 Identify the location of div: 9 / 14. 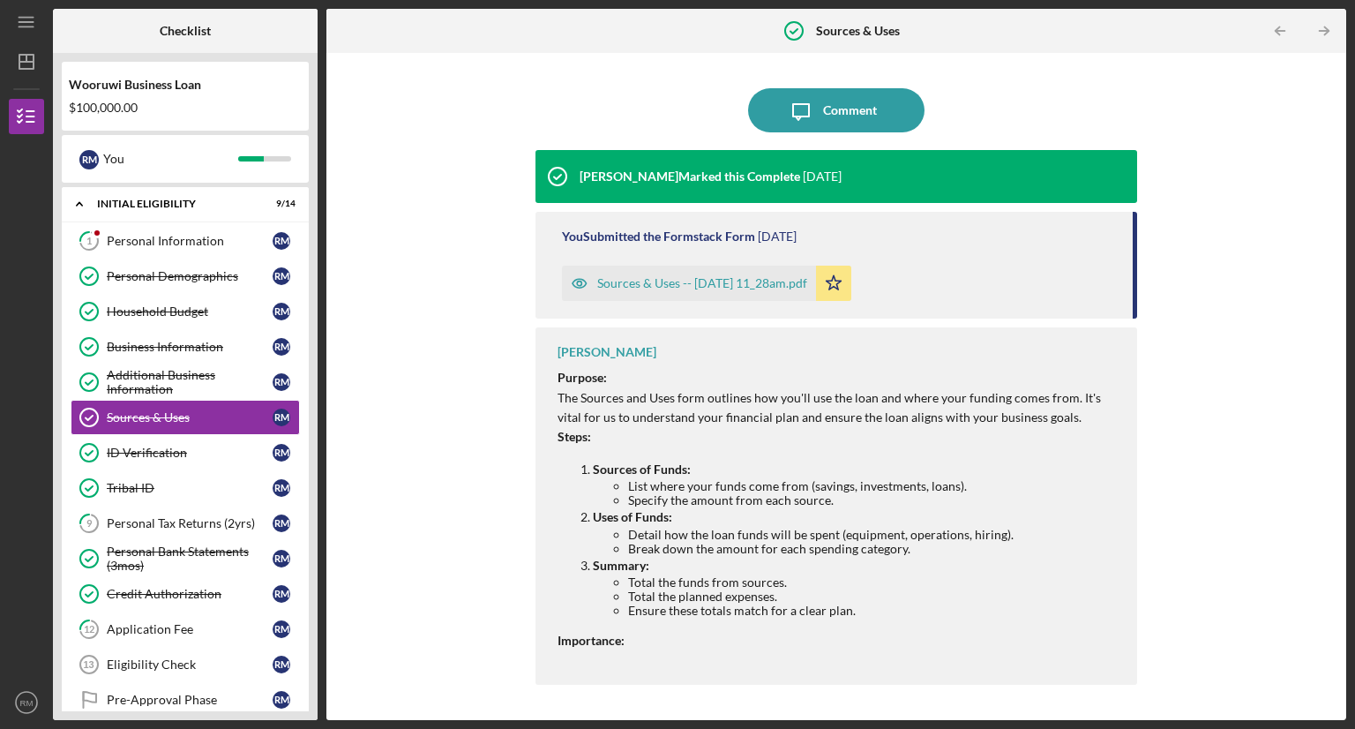
(280, 204).